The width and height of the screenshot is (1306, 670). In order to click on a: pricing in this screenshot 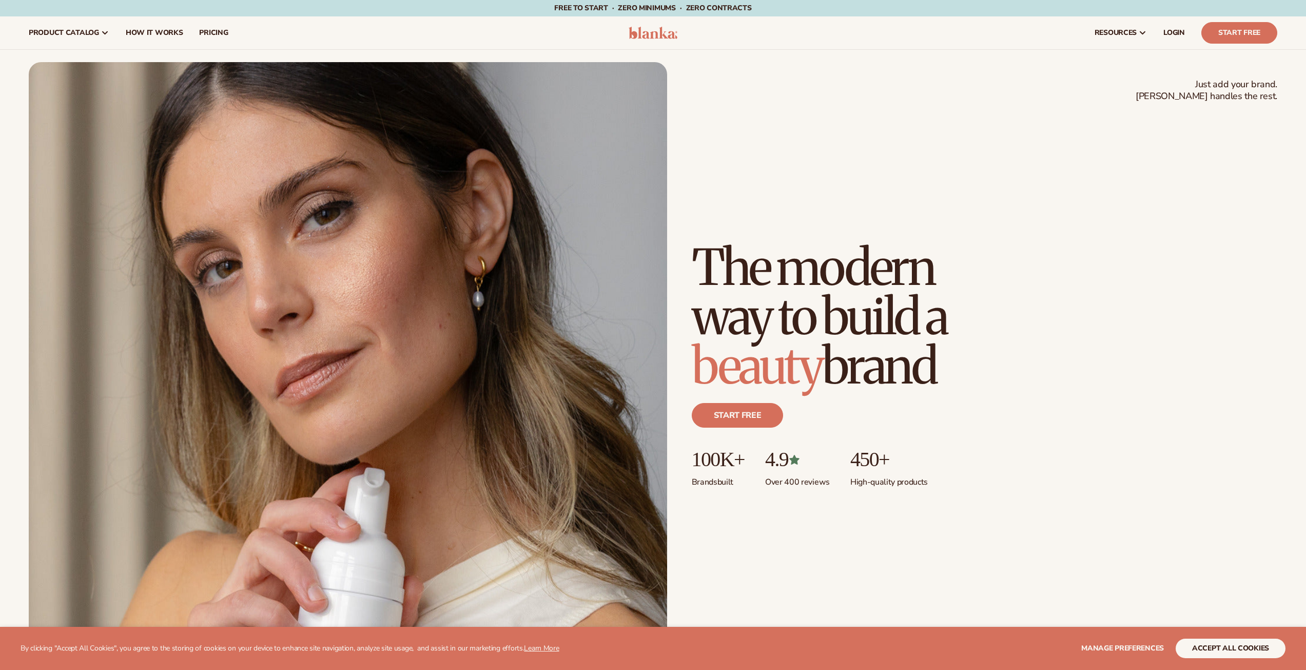, I will do `click(213, 33)`.